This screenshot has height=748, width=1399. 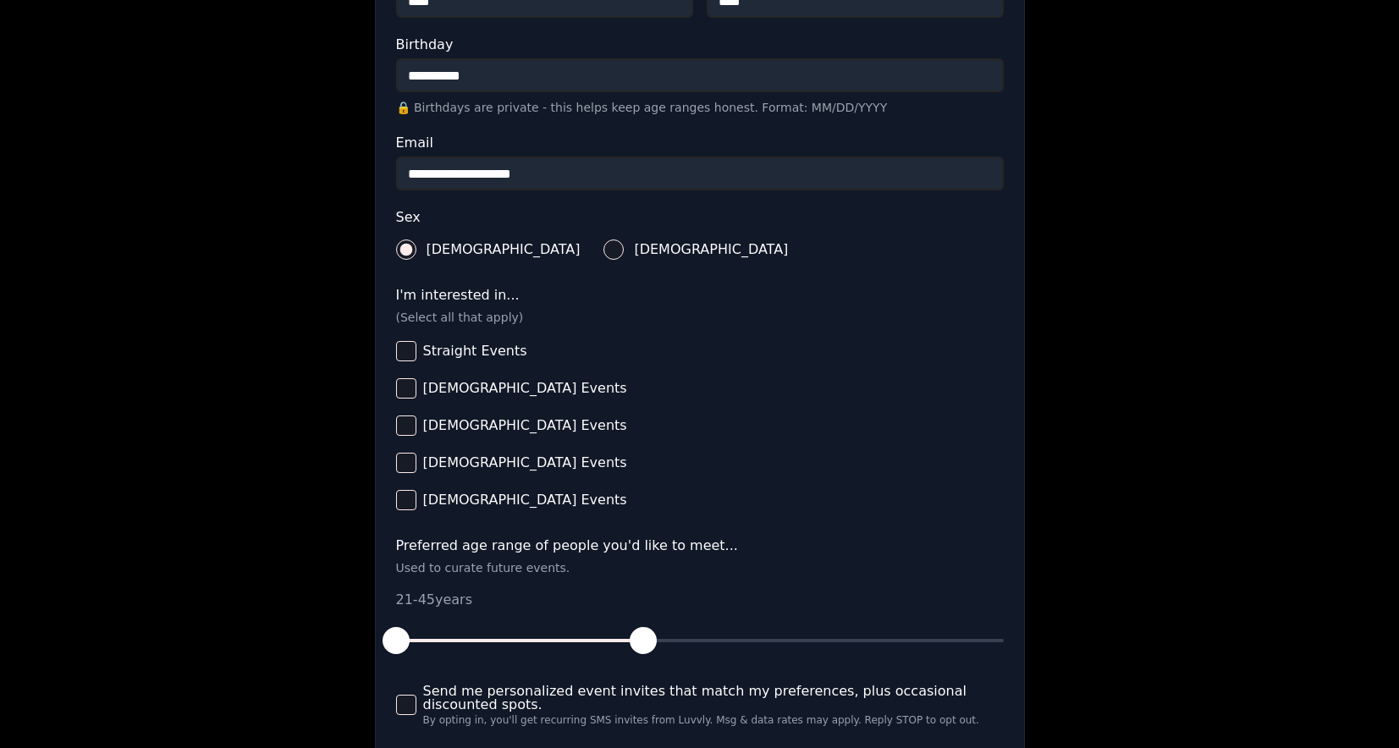 What do you see at coordinates (700, 295) in the screenshot?
I see `label: I'm interested in...` at bounding box center [700, 295].